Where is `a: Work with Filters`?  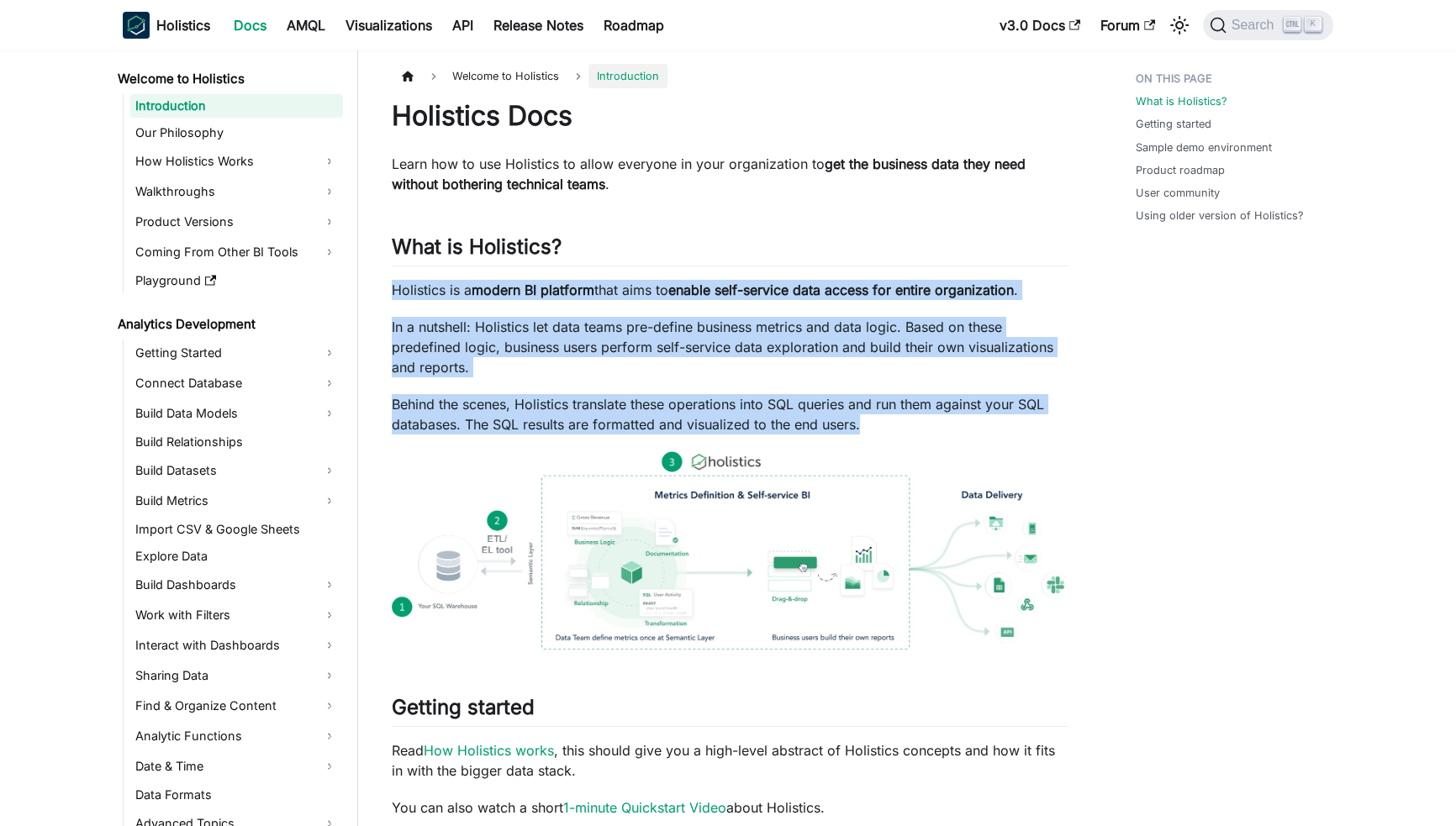 a: Work with Filters is located at coordinates (236, 615).